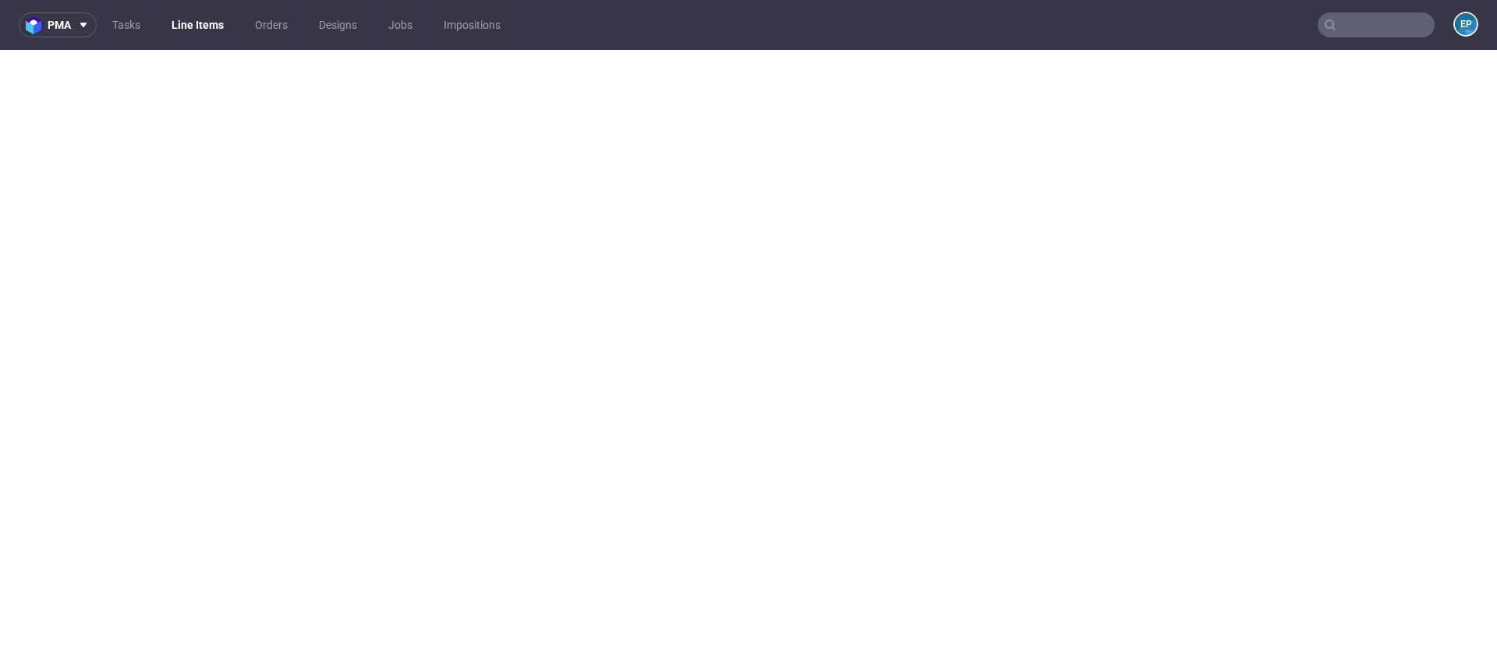 Image resolution: width=1497 pixels, height=668 pixels. I want to click on span: pma, so click(59, 25).